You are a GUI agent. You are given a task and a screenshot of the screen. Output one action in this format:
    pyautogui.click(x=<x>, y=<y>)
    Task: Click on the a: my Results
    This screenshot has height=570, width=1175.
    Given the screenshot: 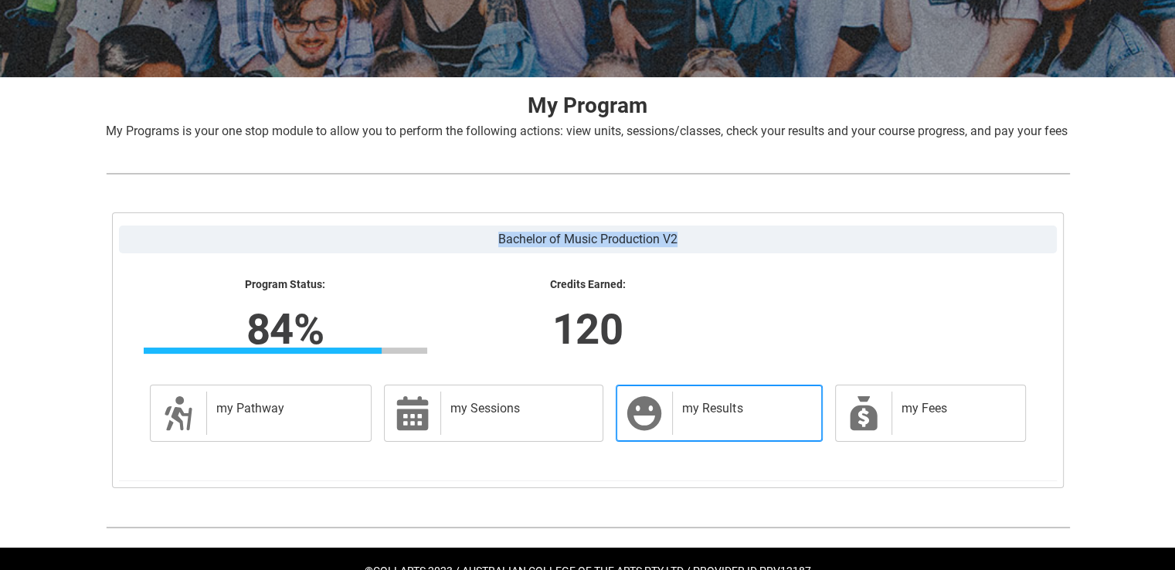 What is the action you would take?
    pyautogui.click(x=719, y=413)
    